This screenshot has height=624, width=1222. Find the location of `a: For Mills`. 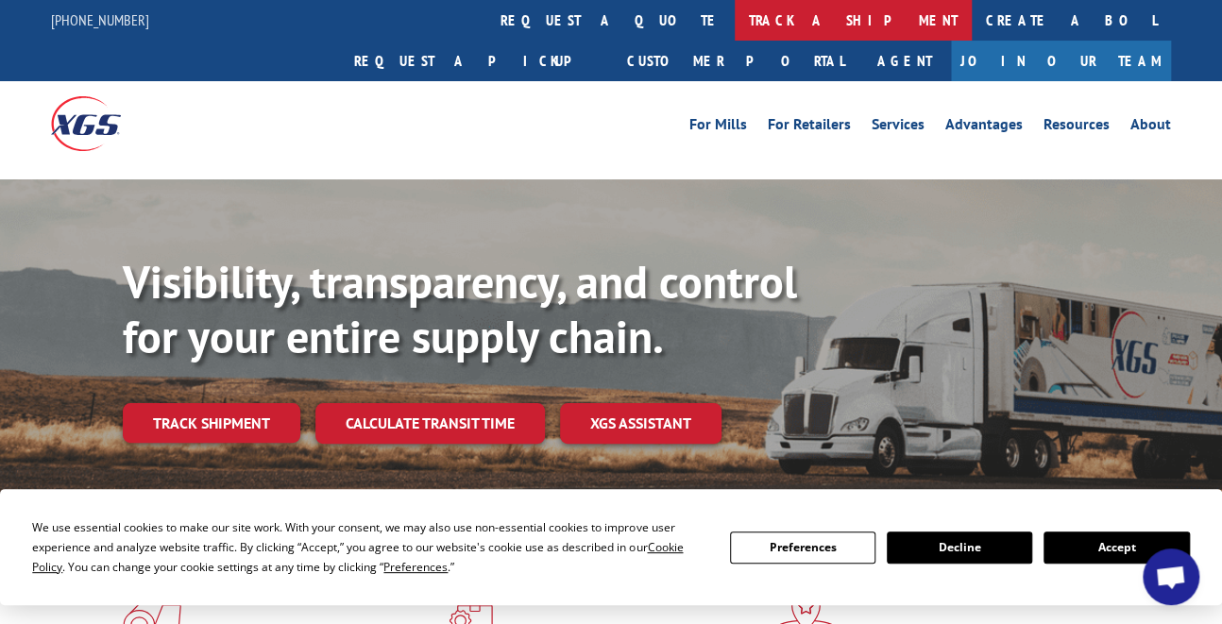

a: For Mills is located at coordinates (718, 127).